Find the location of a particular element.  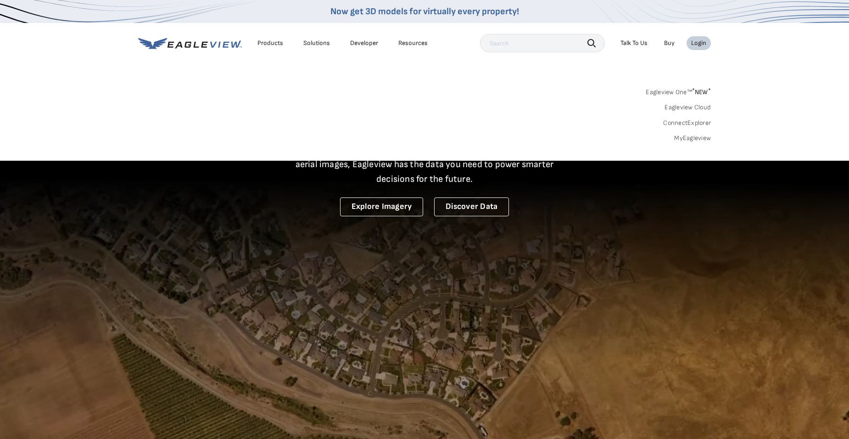

a: Buy is located at coordinates (669, 43).